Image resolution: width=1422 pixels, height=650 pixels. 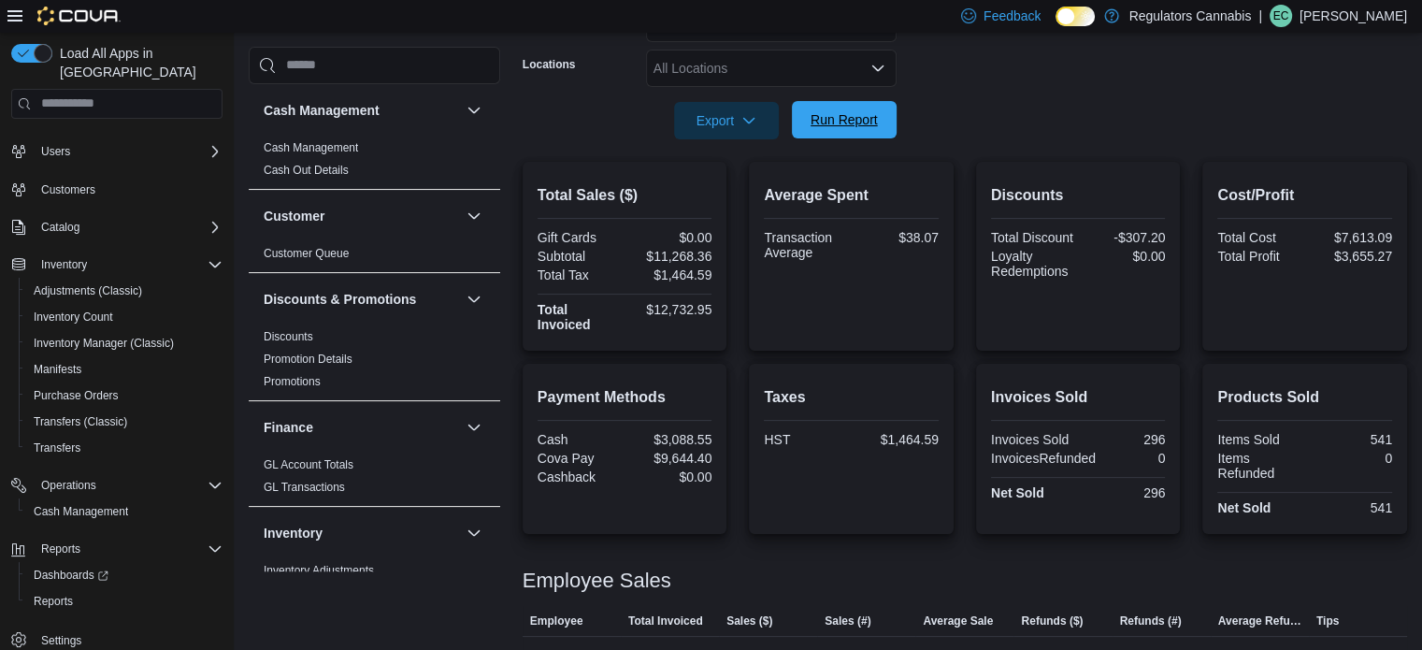 What do you see at coordinates (1043, 458) in the screenshot?
I see `div: InvoicesRefunded` at bounding box center [1043, 458].